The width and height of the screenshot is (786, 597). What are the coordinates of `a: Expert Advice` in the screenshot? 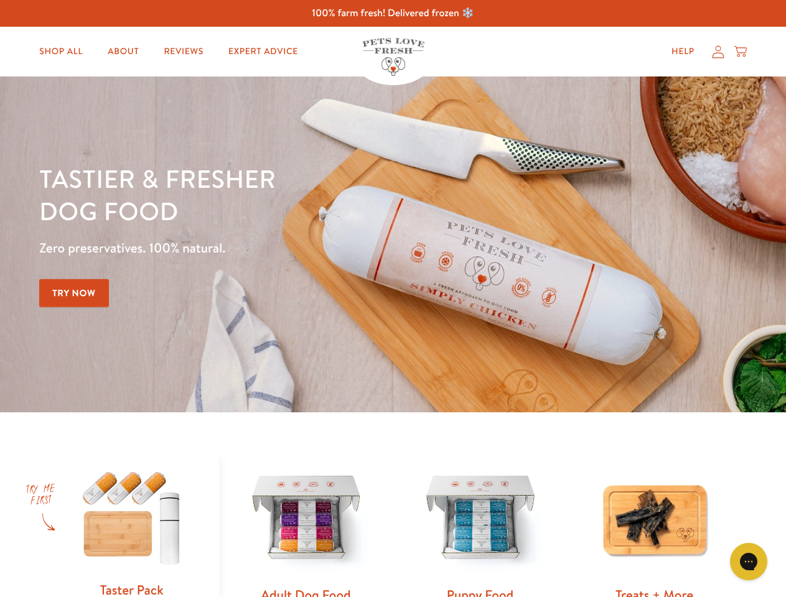 It's located at (263, 52).